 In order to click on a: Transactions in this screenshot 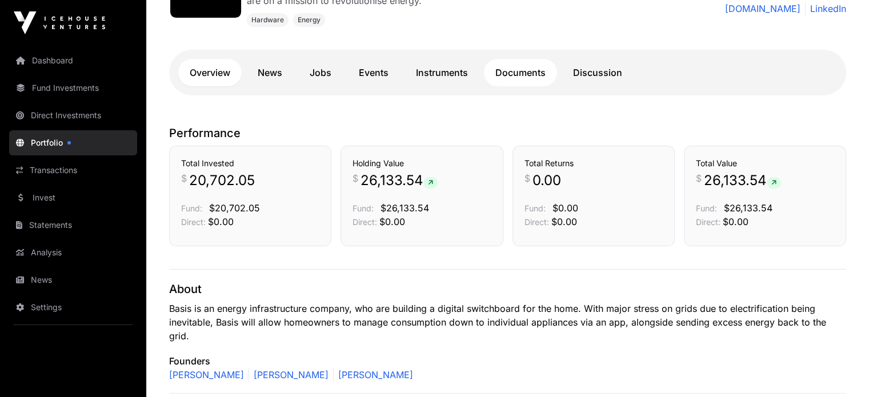, I will do `click(73, 170)`.